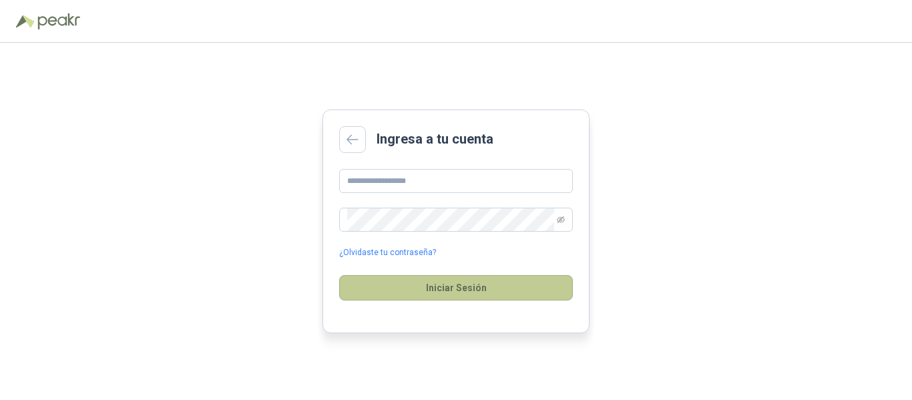 The width and height of the screenshot is (912, 400). What do you see at coordinates (25, 21) in the screenshot?
I see `img: Logo` at bounding box center [25, 21].